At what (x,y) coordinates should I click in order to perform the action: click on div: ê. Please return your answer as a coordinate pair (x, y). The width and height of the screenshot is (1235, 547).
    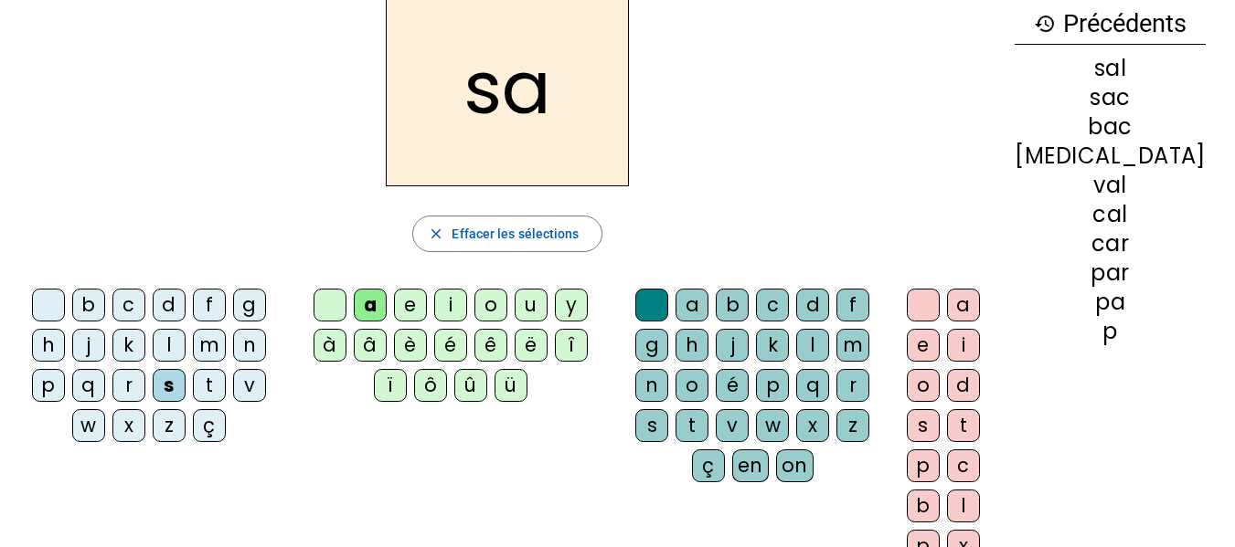
    Looking at the image, I should click on (491, 345).